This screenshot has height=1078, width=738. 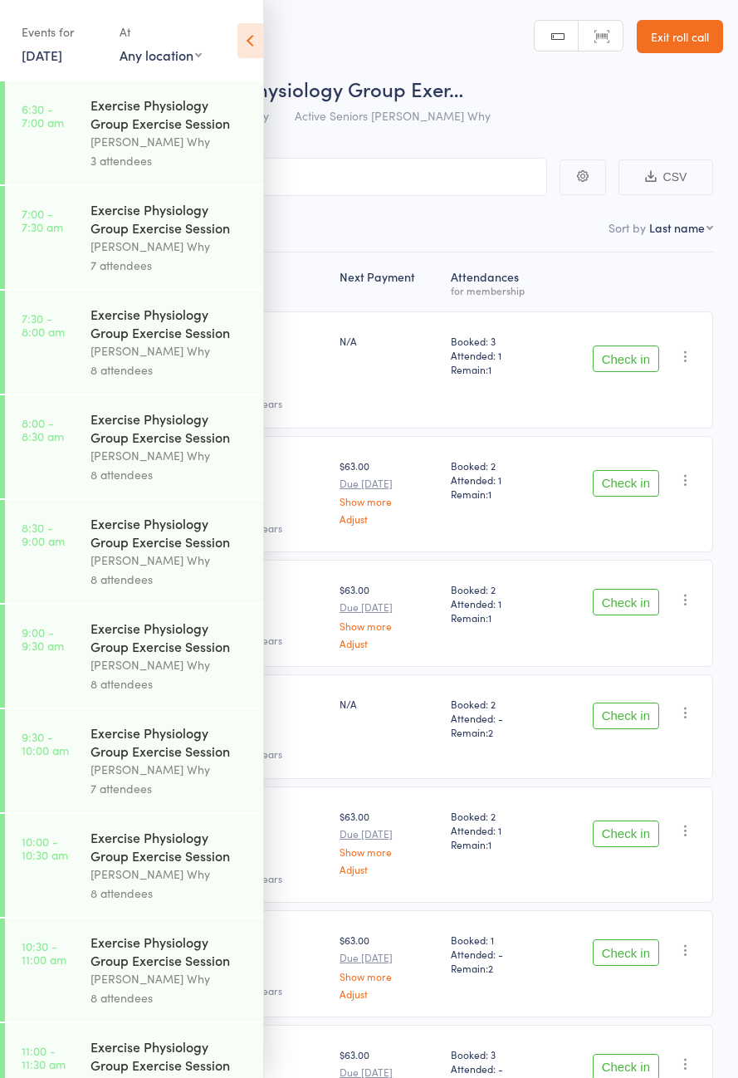 I want to click on div: 3 attendees, so click(x=169, y=160).